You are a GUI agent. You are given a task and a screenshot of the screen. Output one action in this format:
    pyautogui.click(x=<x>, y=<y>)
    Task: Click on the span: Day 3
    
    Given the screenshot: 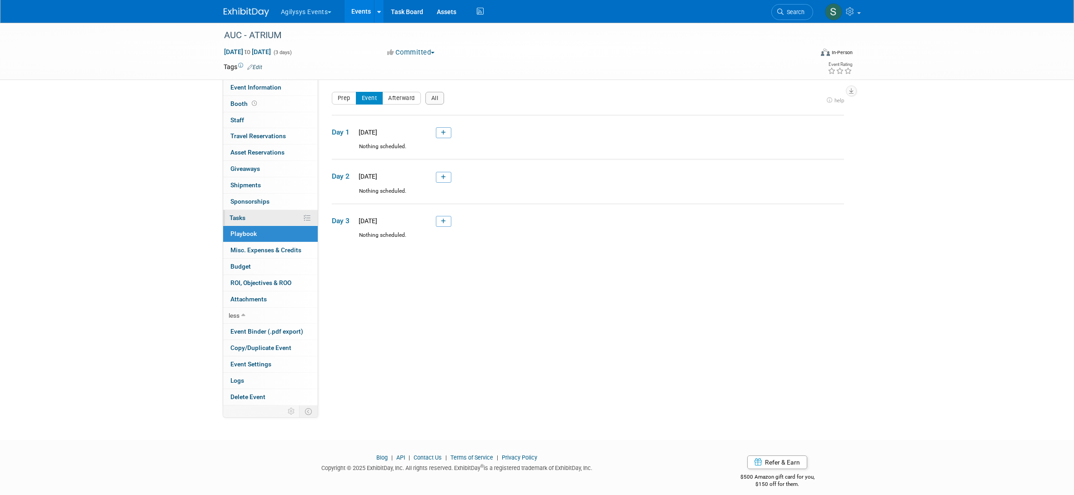 What is the action you would take?
    pyautogui.click(x=343, y=221)
    